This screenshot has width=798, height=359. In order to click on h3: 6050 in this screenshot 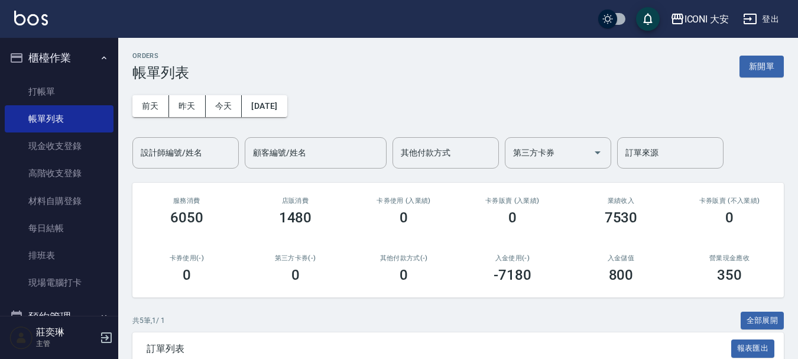, I will do `click(187, 217)`.